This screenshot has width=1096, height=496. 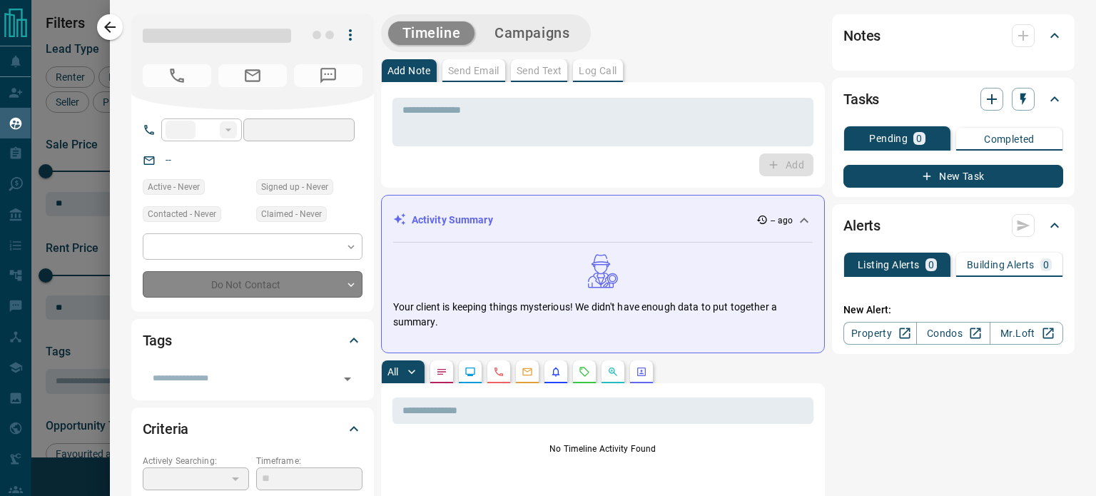 What do you see at coordinates (880, 333) in the screenshot?
I see `a: Property` at bounding box center [880, 333].